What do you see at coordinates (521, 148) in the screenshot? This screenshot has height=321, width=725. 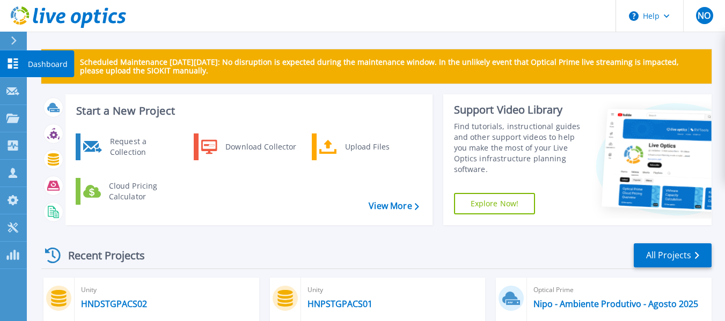 I see `div: Find tutorials, instructional guides and other support videos to help you make the most of your L...` at bounding box center [521, 148].